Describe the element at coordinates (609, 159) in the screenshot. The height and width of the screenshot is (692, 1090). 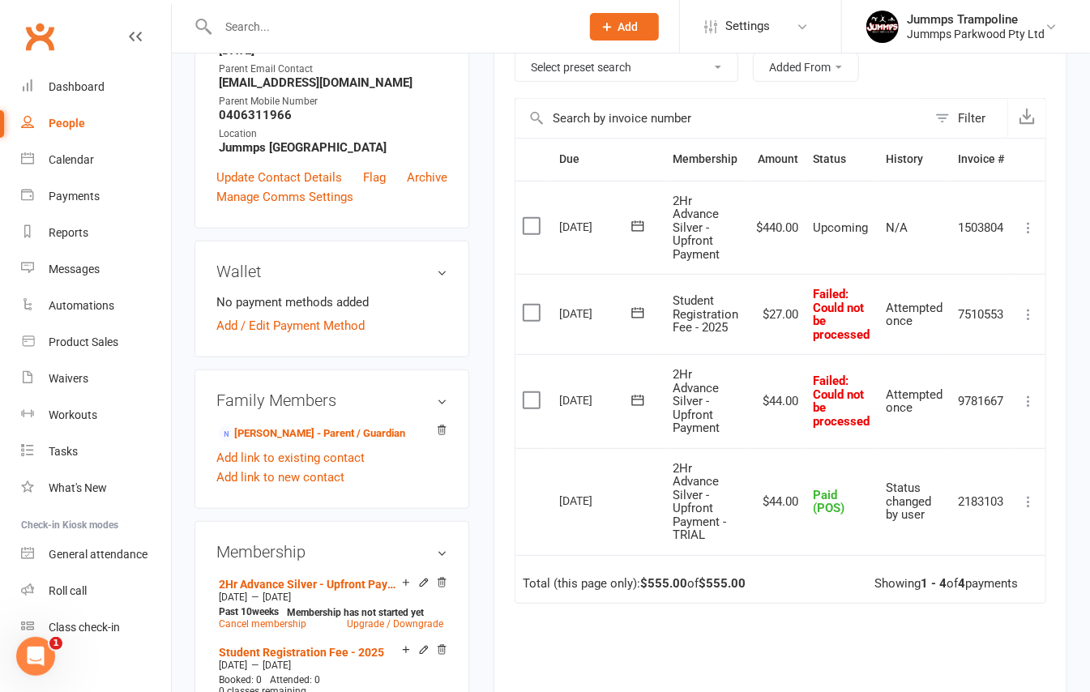
I see `th: Due` at that location.